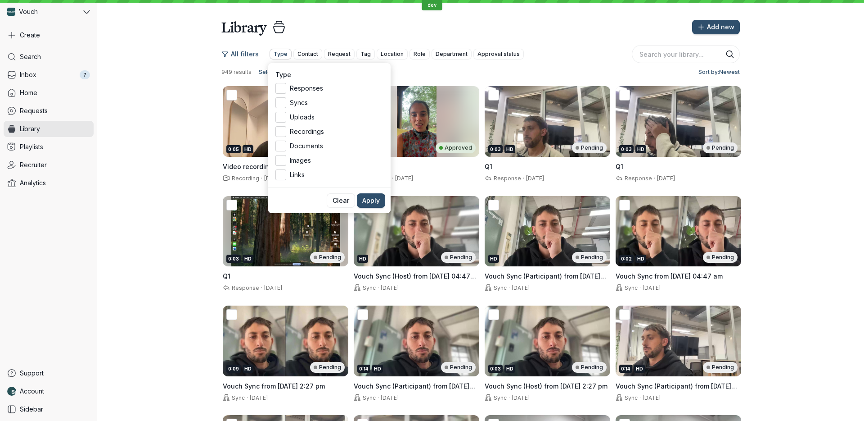 This screenshot has width=864, height=421. Describe the element at coordinates (339, 54) in the screenshot. I see `button: Request` at that location.